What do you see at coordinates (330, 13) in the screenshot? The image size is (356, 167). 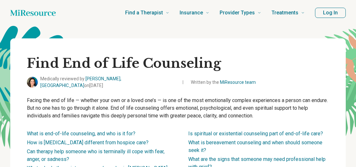 I see `button: Log In` at bounding box center [330, 13].